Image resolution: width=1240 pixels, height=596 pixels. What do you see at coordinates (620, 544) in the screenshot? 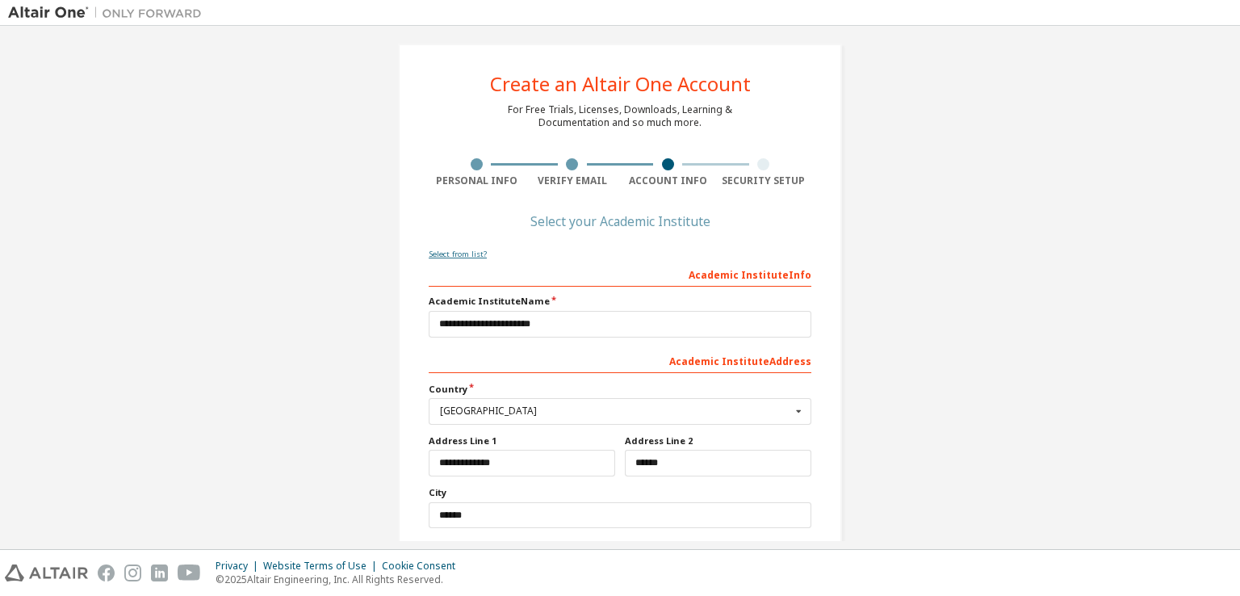
I see `label: State / Province` at bounding box center [620, 544].